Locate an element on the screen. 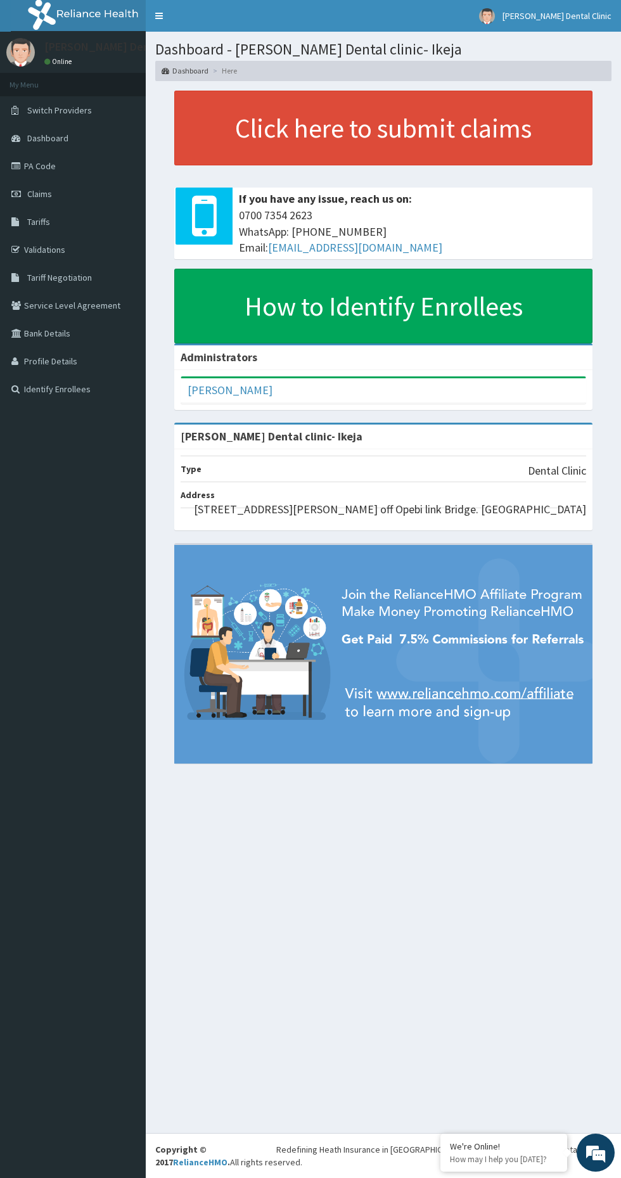  b: Address is located at coordinates (198, 495).